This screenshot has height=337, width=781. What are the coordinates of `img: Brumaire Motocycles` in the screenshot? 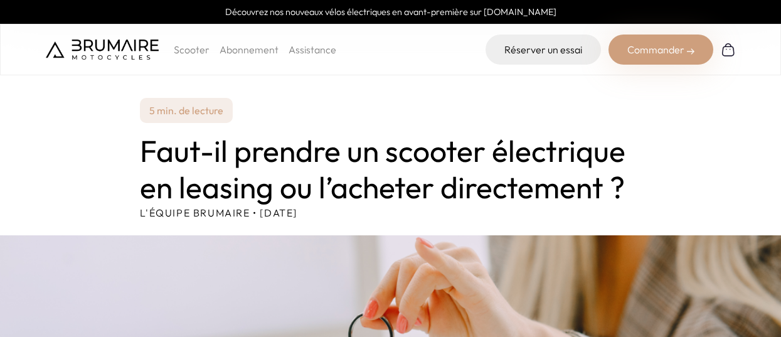 It's located at (102, 50).